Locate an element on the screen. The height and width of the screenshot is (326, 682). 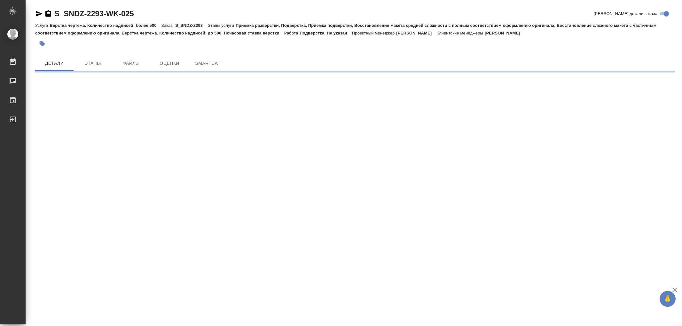
span: Файлы is located at coordinates (131, 63).